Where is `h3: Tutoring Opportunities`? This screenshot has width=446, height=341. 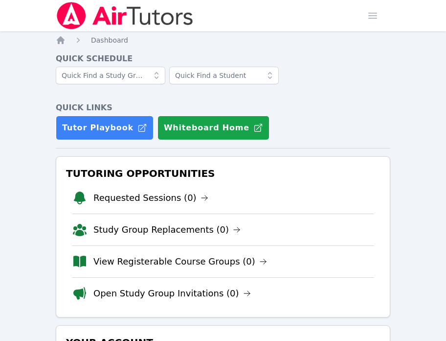 h3: Tutoring Opportunities is located at coordinates (223, 173).